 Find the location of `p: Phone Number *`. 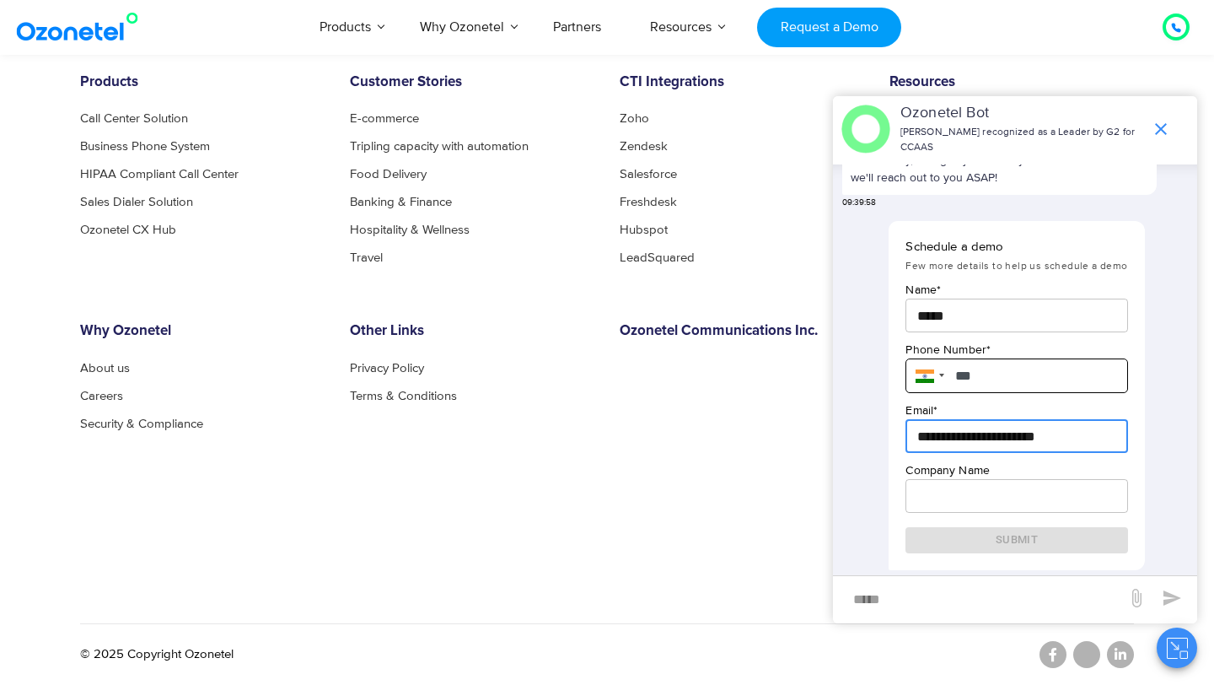

p: Phone Number * is located at coordinates (1016, 349).